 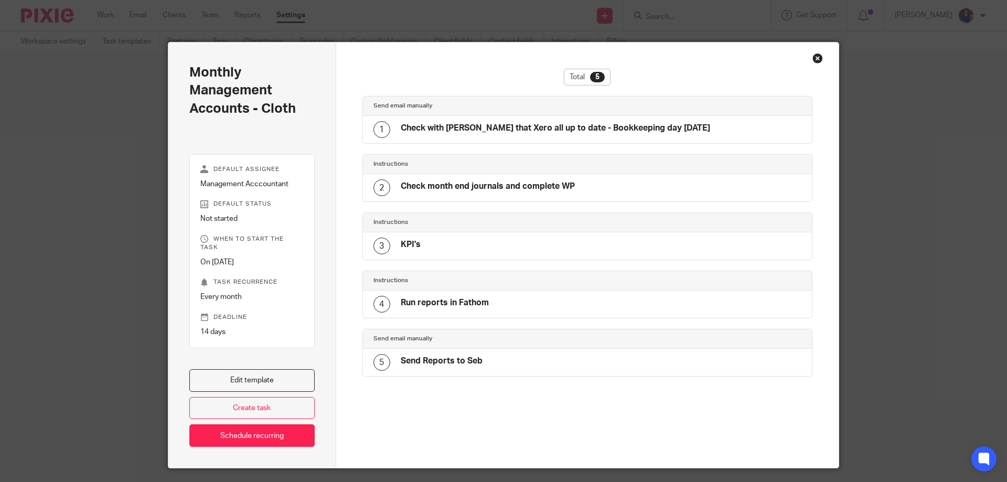 What do you see at coordinates (252, 297) in the screenshot?
I see `p: Every month` at bounding box center [252, 297].